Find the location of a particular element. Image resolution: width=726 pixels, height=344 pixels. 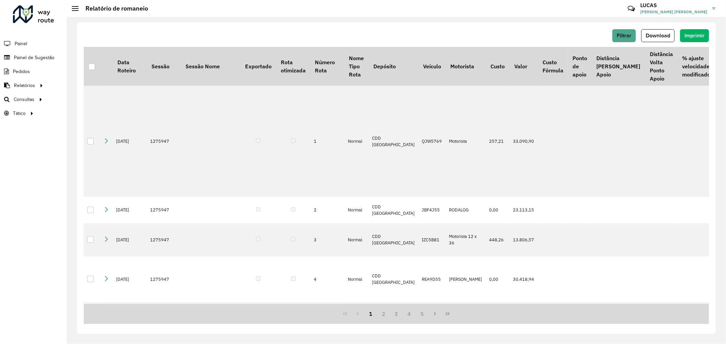

td: Motorista is located at coordinates (466, 141).